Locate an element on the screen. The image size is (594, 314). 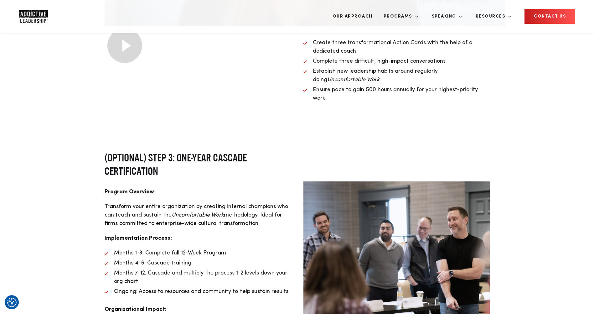
span: Months 7-12: Cascade and multiply the process 1-2 levels down your org chart is located at coordinates (201, 277).